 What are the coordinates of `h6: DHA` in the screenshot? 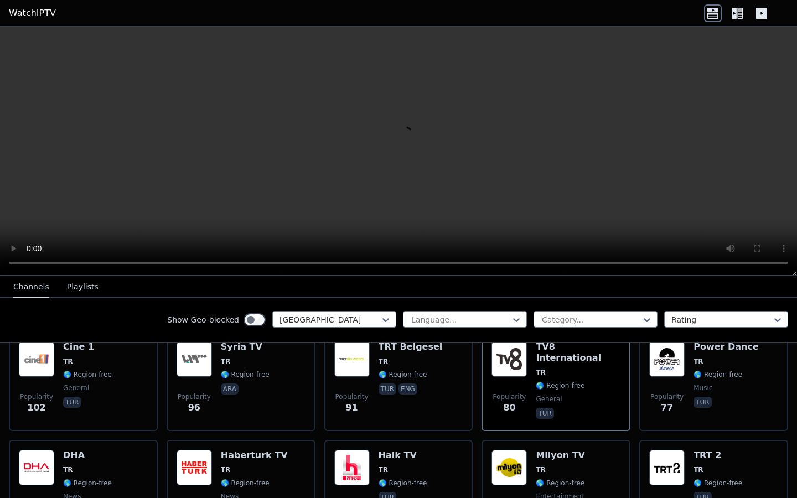 It's located at (105, 455).